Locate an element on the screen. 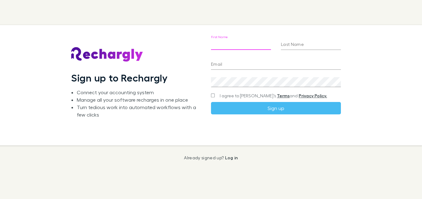  li: Turn tedious work into automated workflows with a few clicks is located at coordinates (139, 111).